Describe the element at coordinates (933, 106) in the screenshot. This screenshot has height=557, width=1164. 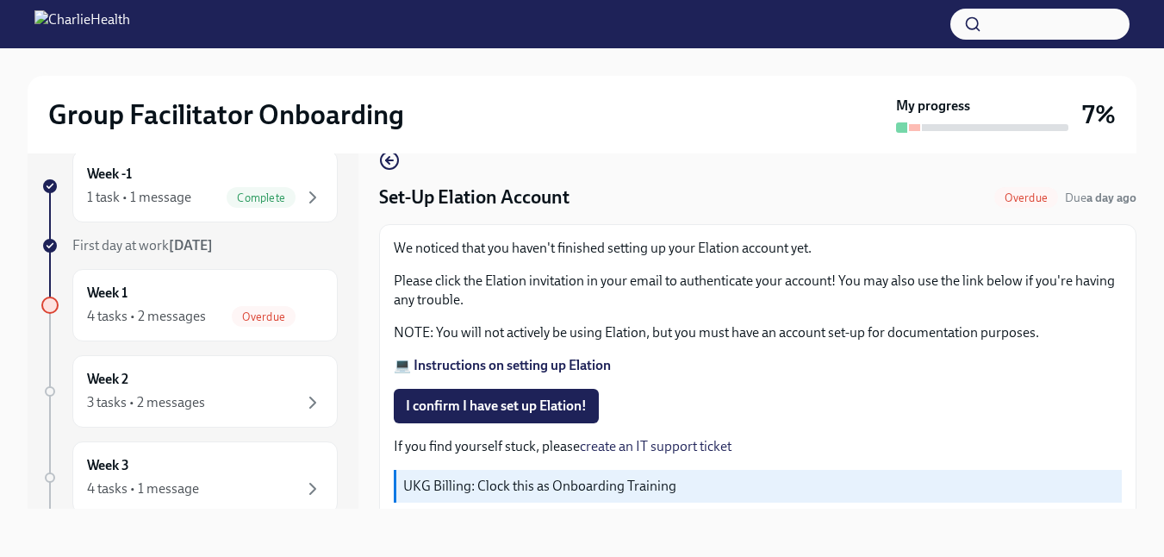
I see `strong: My progress` at that location.